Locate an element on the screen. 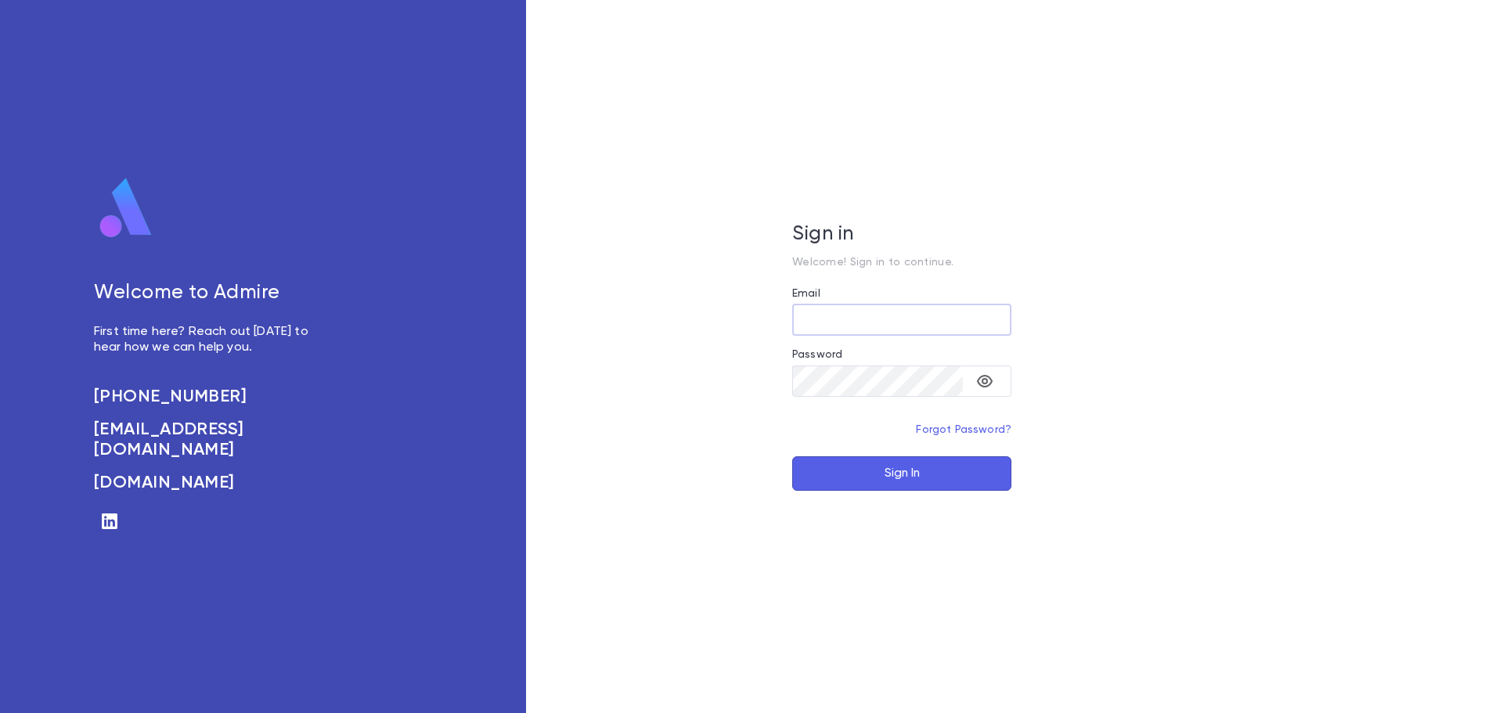 The height and width of the screenshot is (713, 1503). h5: Welcome to Admire is located at coordinates (210, 293).